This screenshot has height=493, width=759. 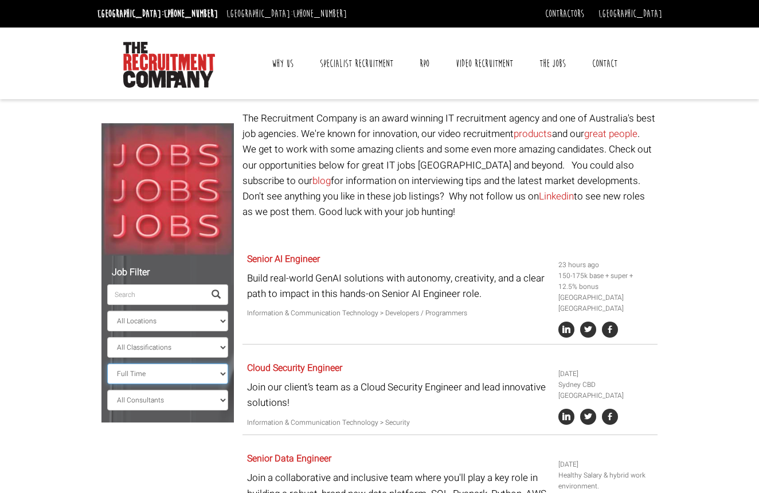 What do you see at coordinates (282, 64) in the screenshot?
I see `a: Why Us` at bounding box center [282, 64].